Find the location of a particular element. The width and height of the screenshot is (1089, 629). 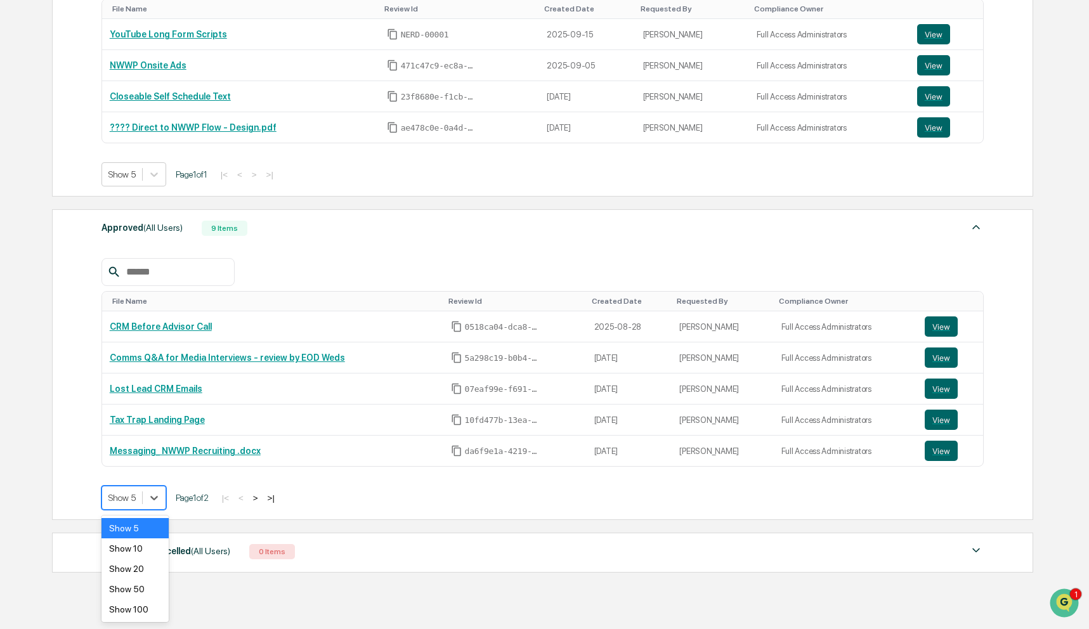

span: 471c47c9-ec8a-47f7-8d07-e4c1a0ceb988 is located at coordinates (439, 66).